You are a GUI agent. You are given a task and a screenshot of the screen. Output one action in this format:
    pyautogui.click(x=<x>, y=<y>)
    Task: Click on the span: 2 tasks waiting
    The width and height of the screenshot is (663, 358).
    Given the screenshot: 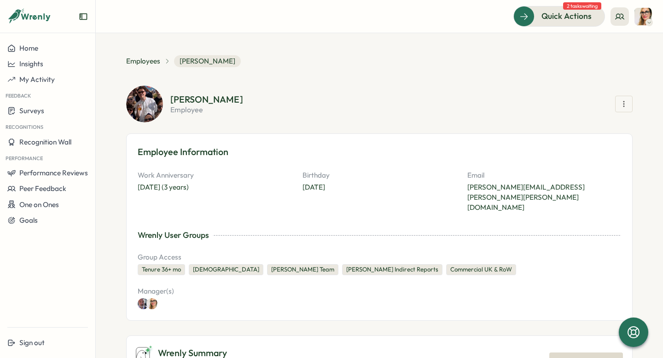 What is the action you would take?
    pyautogui.click(x=582, y=6)
    